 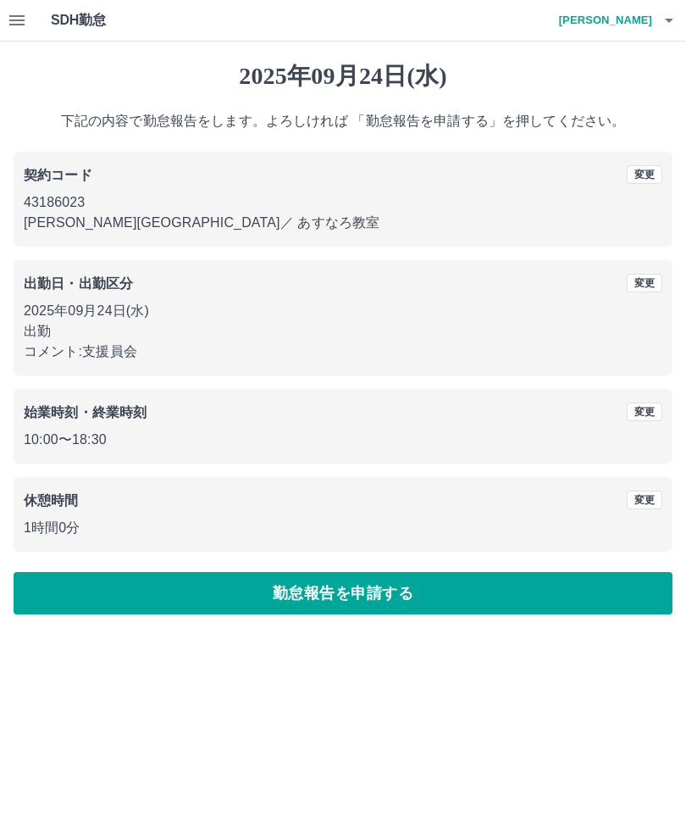 What do you see at coordinates (343, 311) in the screenshot?
I see `p: 2025年09月24日(水)` at bounding box center [343, 311].